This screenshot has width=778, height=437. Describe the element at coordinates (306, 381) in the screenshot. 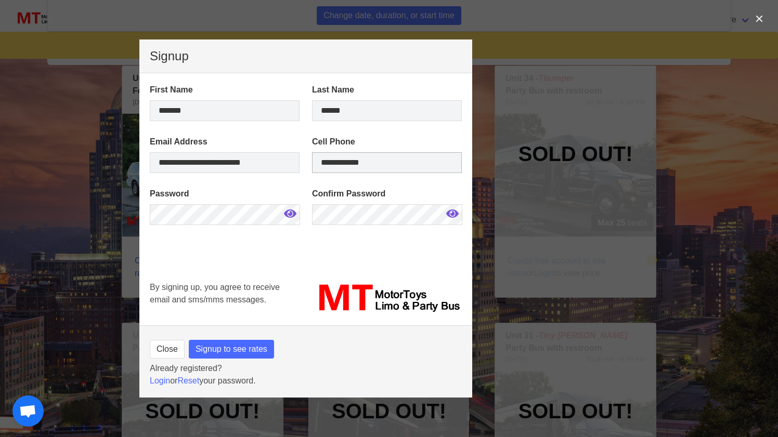

I see `p: or your password.` at that location.